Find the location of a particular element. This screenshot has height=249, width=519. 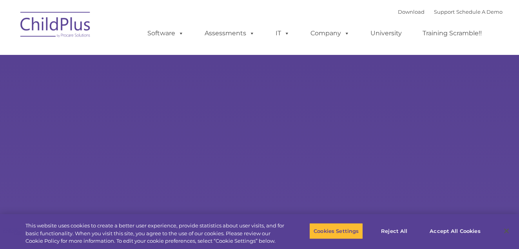

a: Software is located at coordinates (165, 33).